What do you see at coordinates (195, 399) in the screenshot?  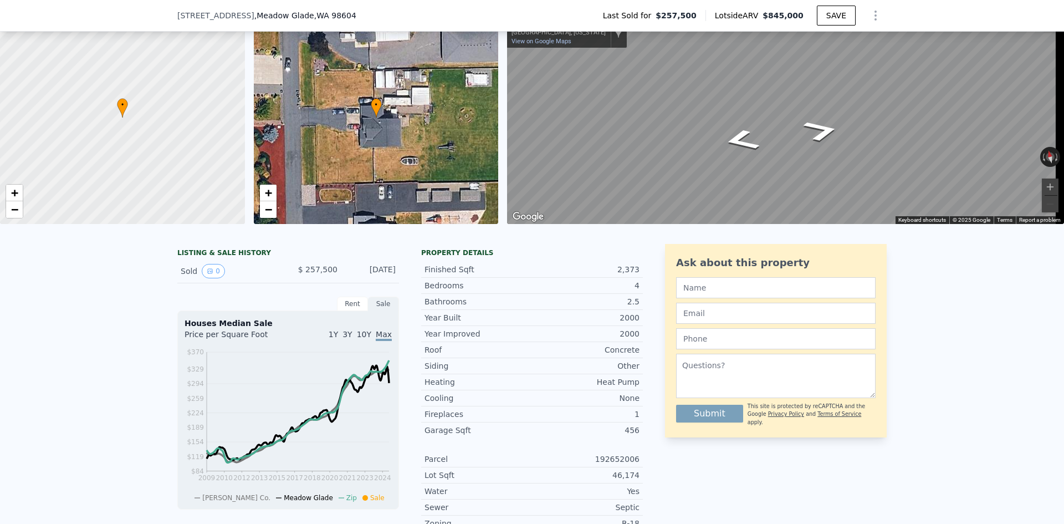 I see `tspan: $259` at bounding box center [195, 399].